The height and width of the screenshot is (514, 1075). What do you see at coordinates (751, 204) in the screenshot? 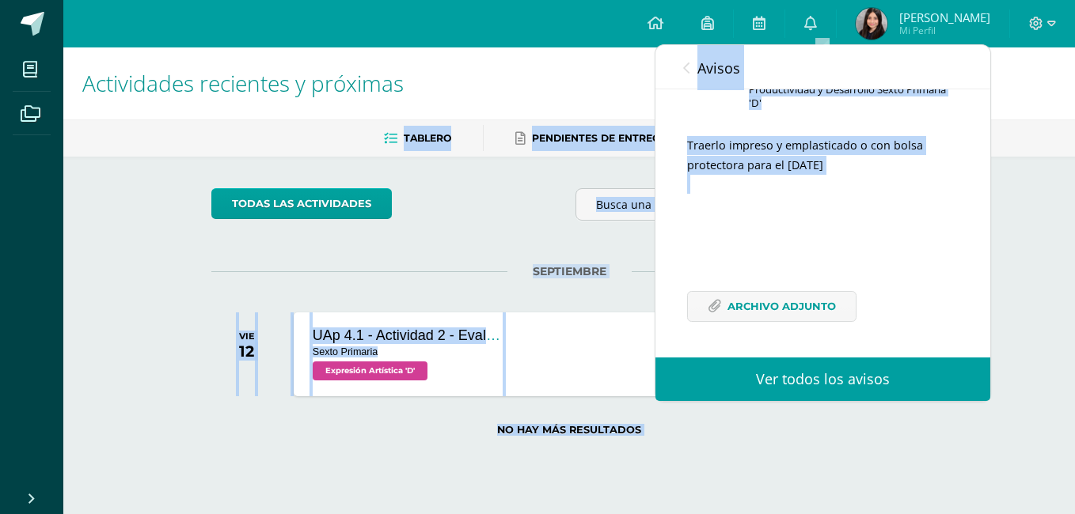
I see `input: Busca una actividad próxima aquí...` at bounding box center [751, 204].